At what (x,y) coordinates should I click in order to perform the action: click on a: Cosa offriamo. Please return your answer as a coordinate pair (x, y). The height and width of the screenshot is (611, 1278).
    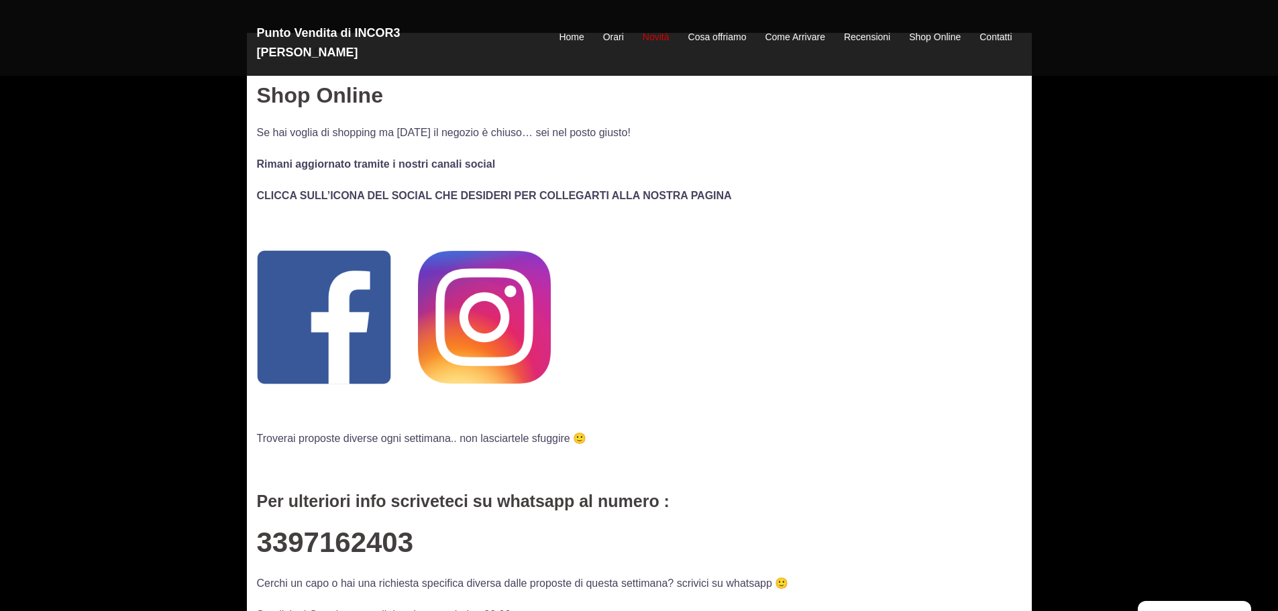
    Looking at the image, I should click on (717, 38).